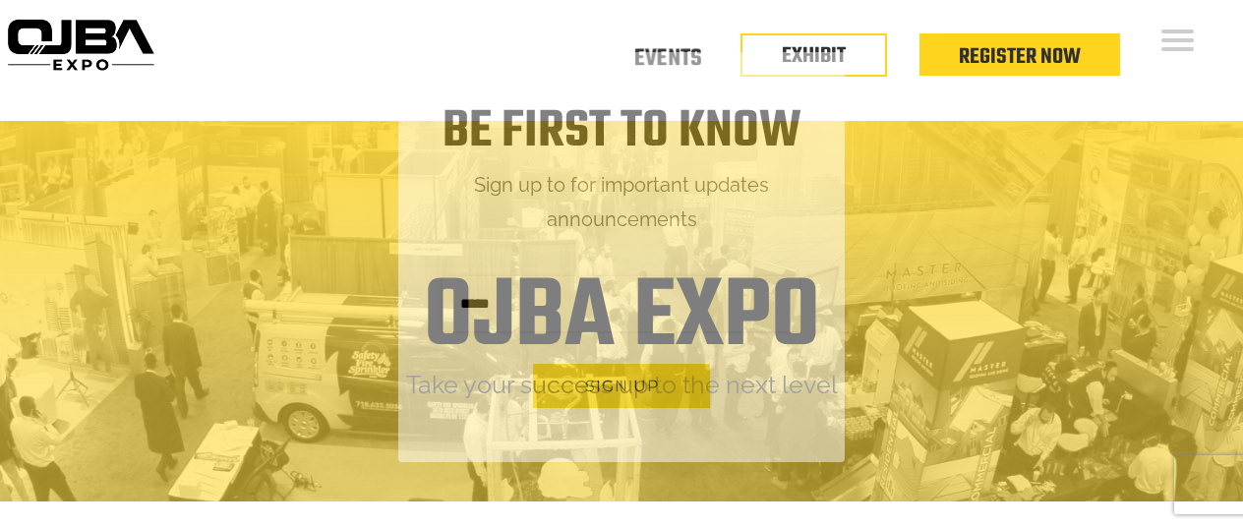  What do you see at coordinates (813, 56) in the screenshot?
I see `a: EXHIBIT` at bounding box center [813, 56].